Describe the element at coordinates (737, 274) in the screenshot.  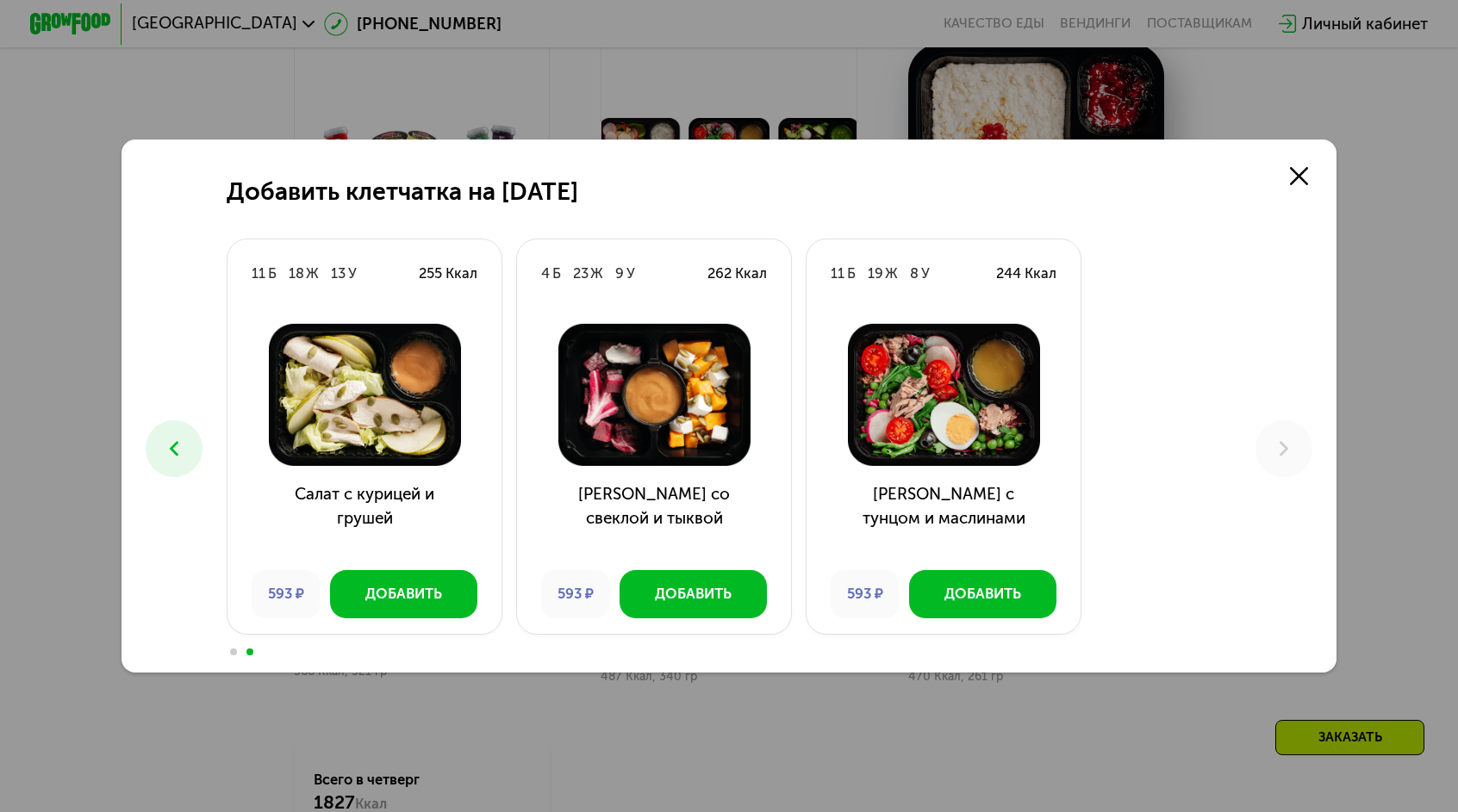
I see `div: 262 Ккал` at that location.